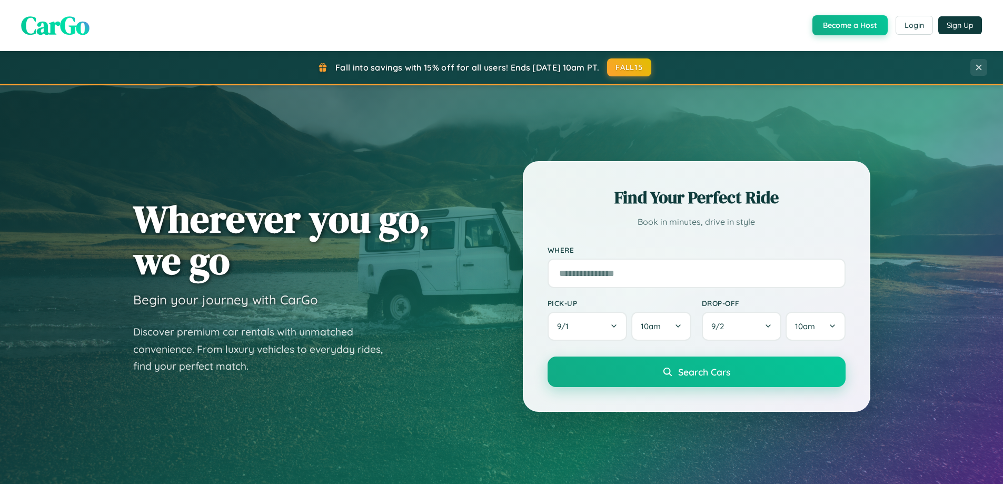  What do you see at coordinates (850, 25) in the screenshot?
I see `button: Become a Host` at bounding box center [850, 25].